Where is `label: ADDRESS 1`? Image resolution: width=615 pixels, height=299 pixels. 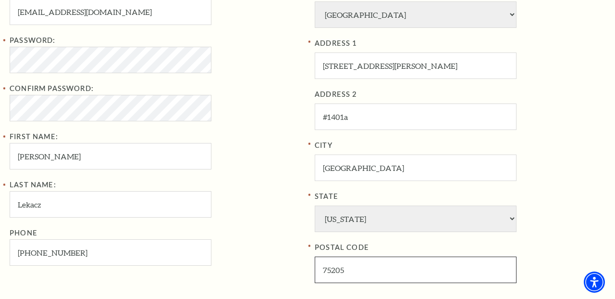 label: ADDRESS 1 is located at coordinates (460, 43).